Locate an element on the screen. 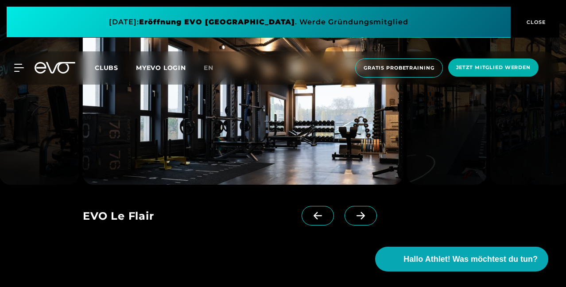 This screenshot has height=287, width=566. a: Clubs is located at coordinates (115, 67).